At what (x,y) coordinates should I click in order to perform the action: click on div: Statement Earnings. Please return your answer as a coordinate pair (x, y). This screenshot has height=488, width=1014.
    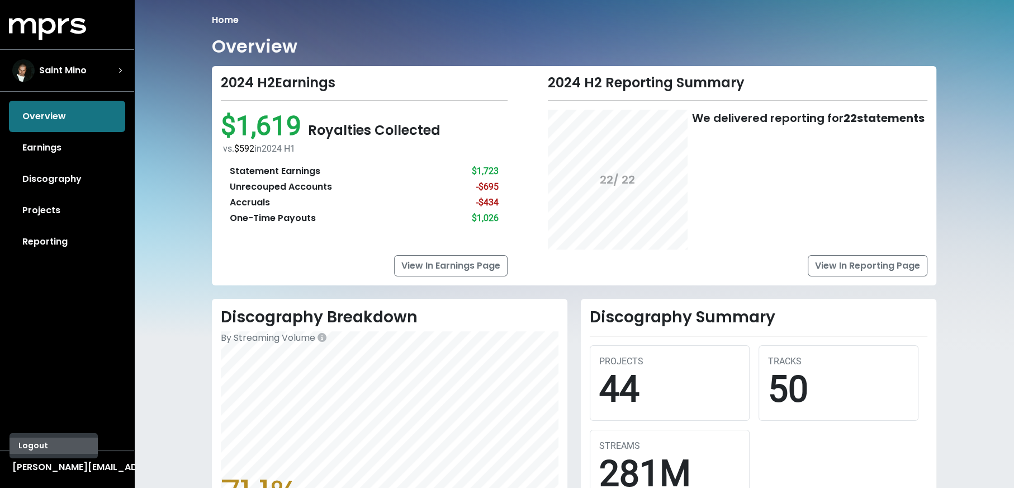
    Looking at the image, I should click on (275, 171).